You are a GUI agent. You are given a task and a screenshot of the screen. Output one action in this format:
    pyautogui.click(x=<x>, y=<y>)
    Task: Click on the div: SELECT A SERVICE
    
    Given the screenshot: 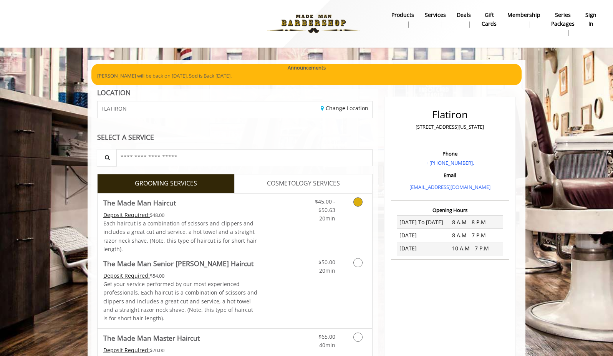 What is the action you would take?
    pyautogui.click(x=235, y=137)
    